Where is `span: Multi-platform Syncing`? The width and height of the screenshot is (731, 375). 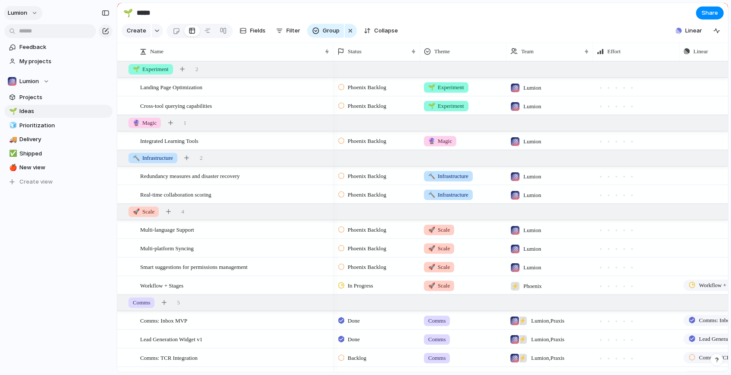 span: Multi-platform Syncing is located at coordinates (167, 247).